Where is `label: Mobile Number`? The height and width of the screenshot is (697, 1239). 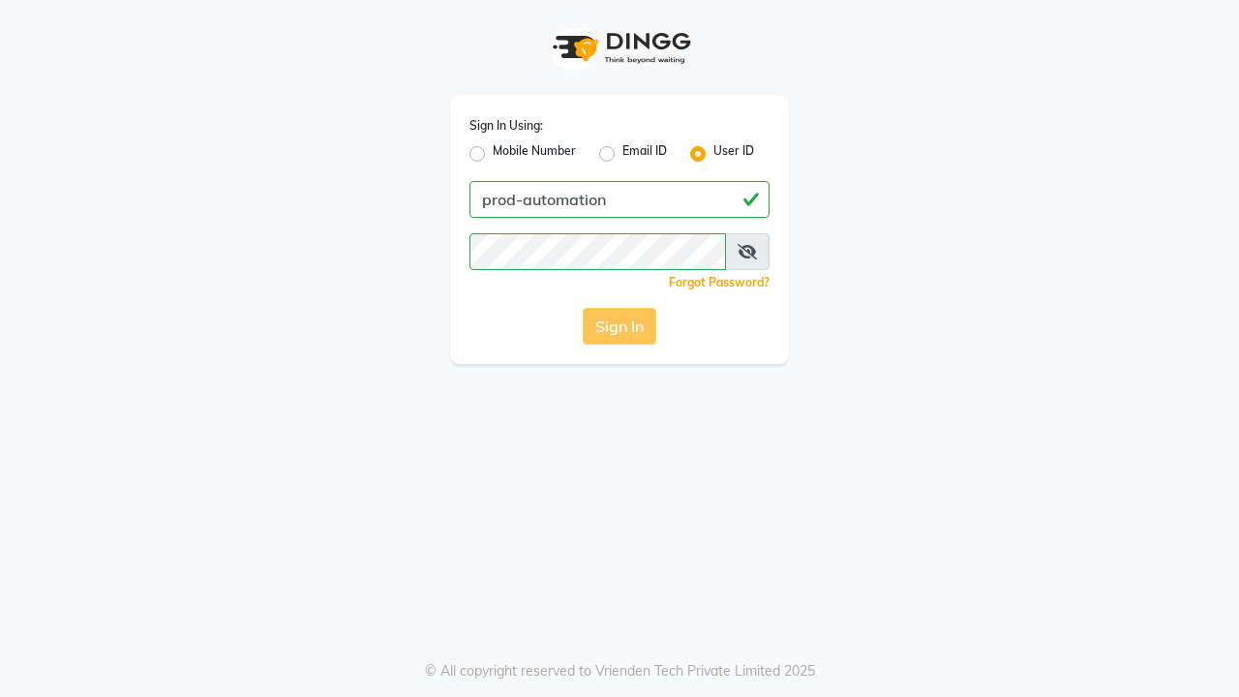 label: Mobile Number is located at coordinates (534, 154).